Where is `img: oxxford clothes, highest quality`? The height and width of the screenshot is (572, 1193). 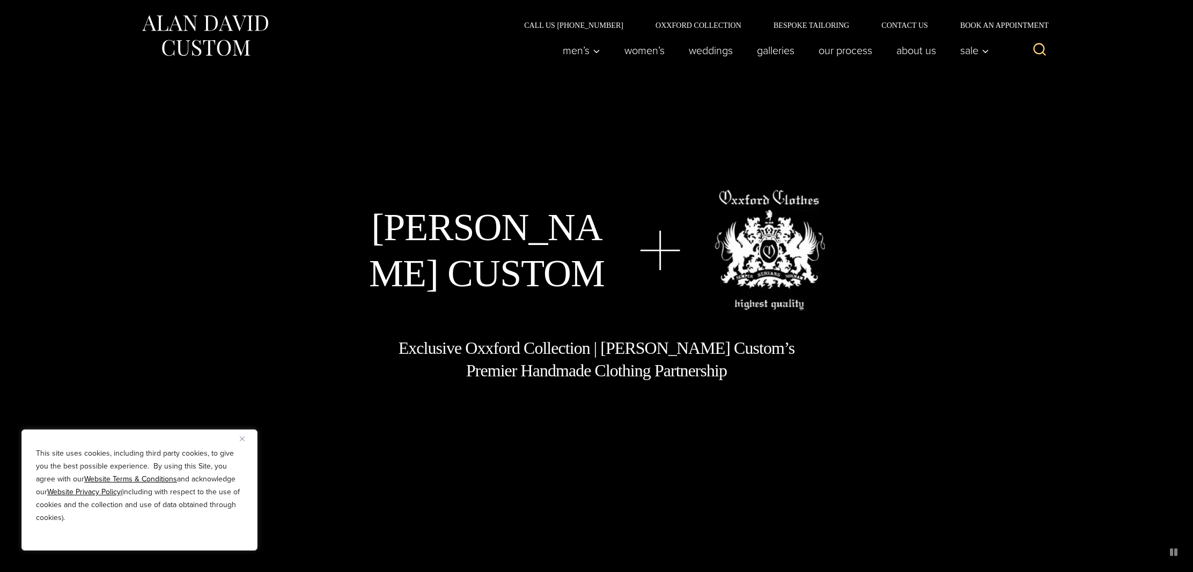 img: oxxford clothes, highest quality is located at coordinates (770, 250).